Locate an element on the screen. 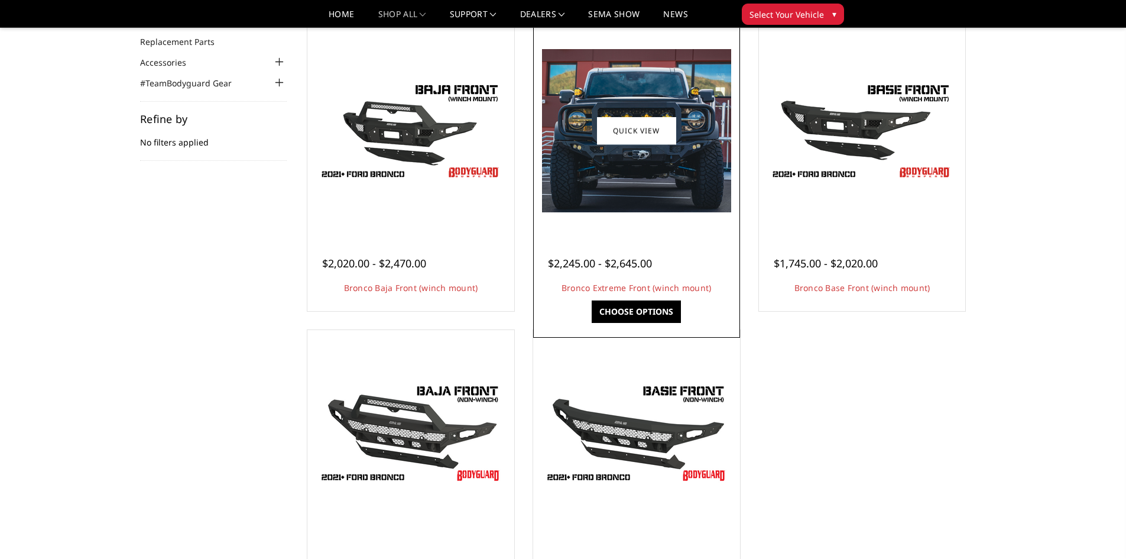 This screenshot has height=559, width=1126. a: Choose Options is located at coordinates (636, 312).